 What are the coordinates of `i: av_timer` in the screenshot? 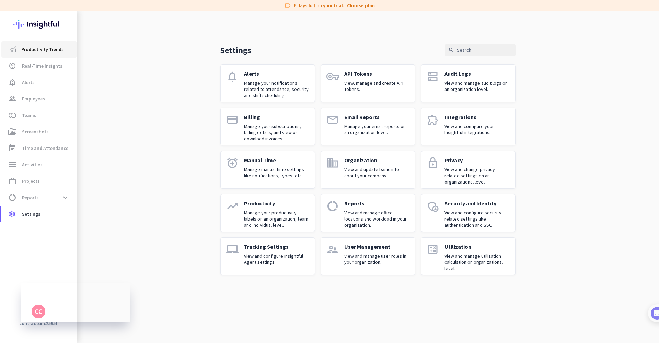 It's located at (12, 66).